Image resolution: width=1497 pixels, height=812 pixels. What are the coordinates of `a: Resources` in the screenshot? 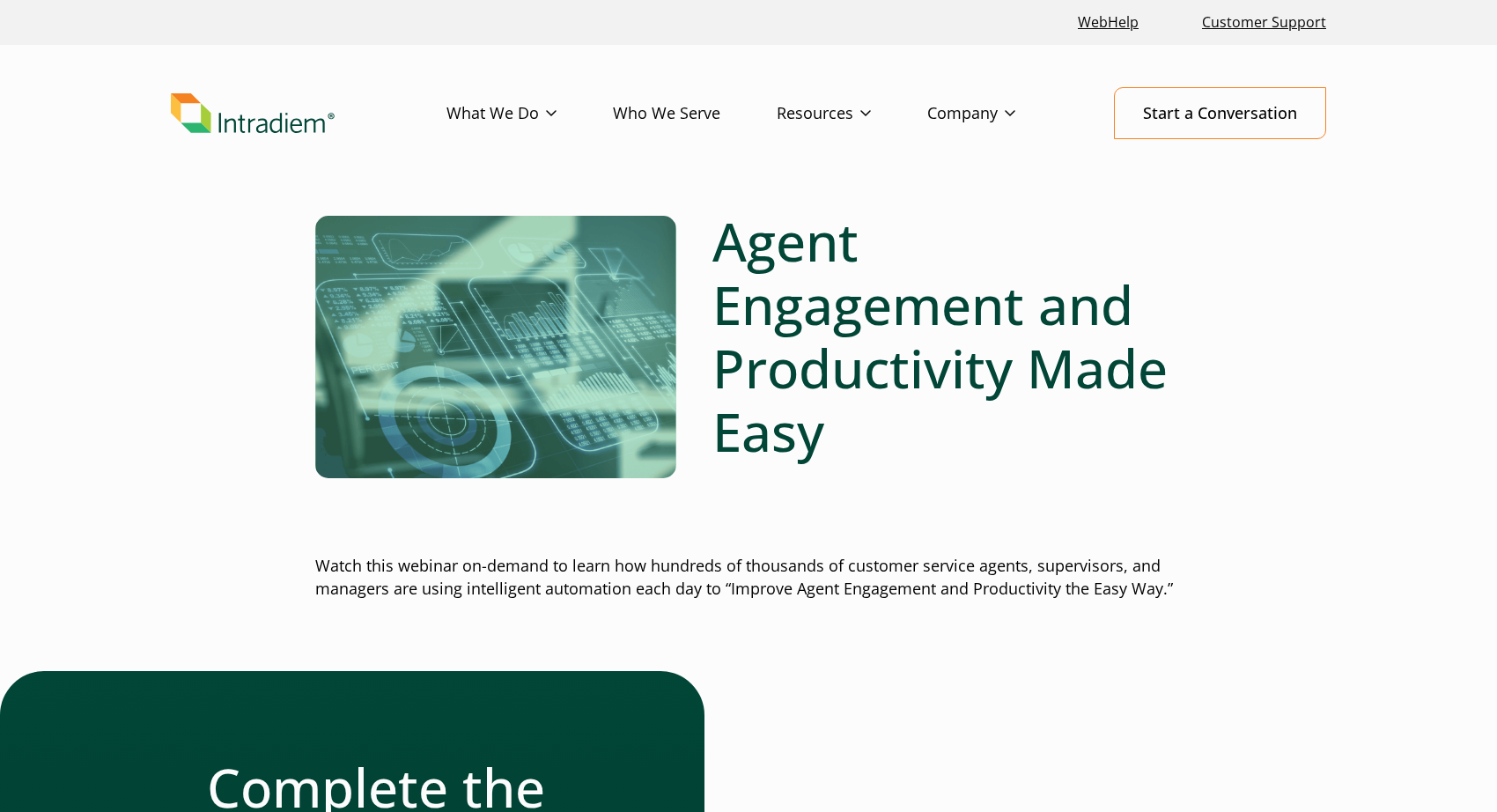 It's located at (852, 114).